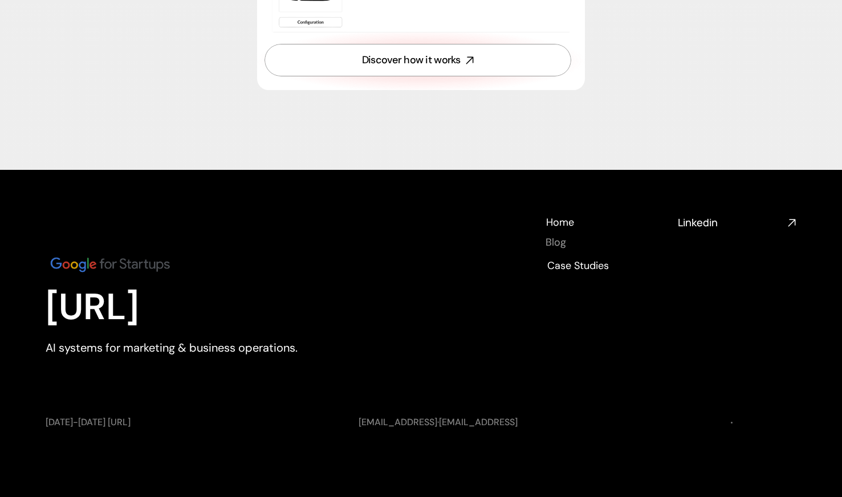 This screenshot has width=842, height=497. I want to click on a: Discover how it works, so click(418, 60).